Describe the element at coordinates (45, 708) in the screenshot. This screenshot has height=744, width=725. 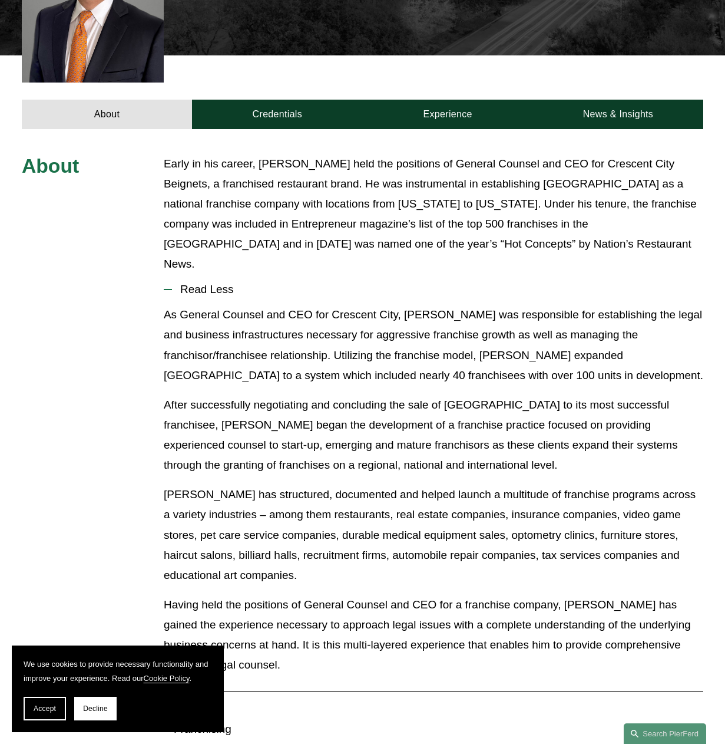
I see `span: Accept` at that location.